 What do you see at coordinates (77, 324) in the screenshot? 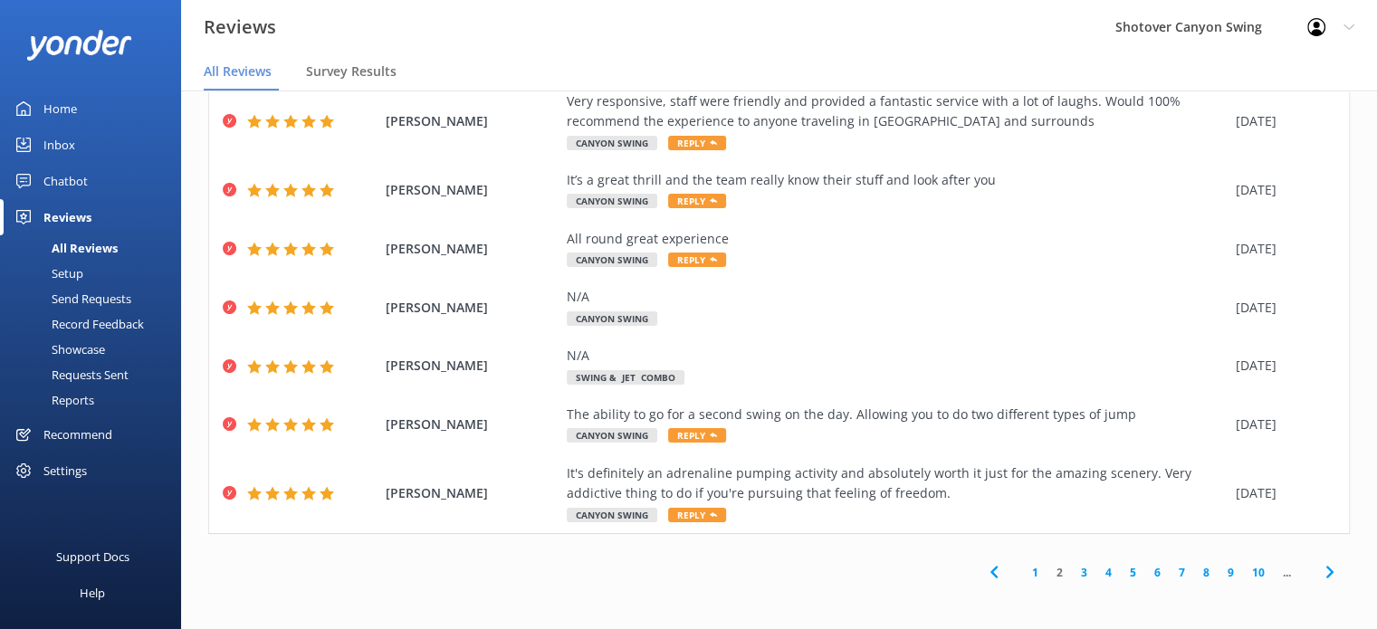
I see `div: Record Feedback` at bounding box center [77, 324].